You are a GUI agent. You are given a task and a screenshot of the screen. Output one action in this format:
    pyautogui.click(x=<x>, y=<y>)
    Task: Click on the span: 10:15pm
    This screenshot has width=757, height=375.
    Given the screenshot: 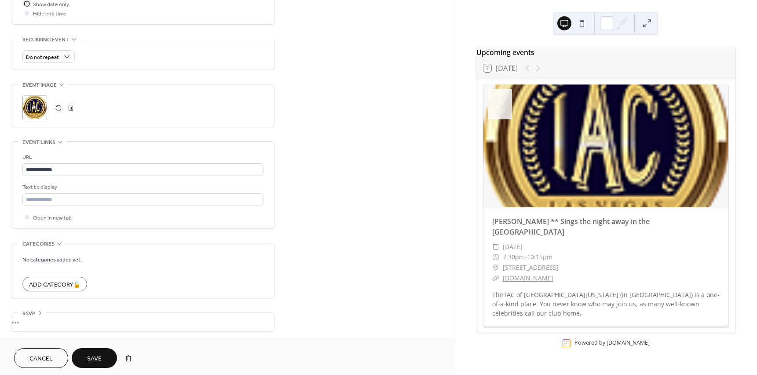 What is the action you would take?
    pyautogui.click(x=540, y=257)
    